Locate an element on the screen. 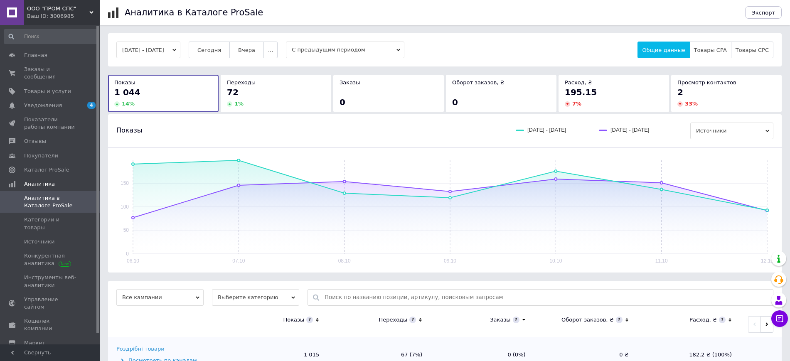 This screenshot has width=790, height=361. button: Вчера is located at coordinates (246, 50).